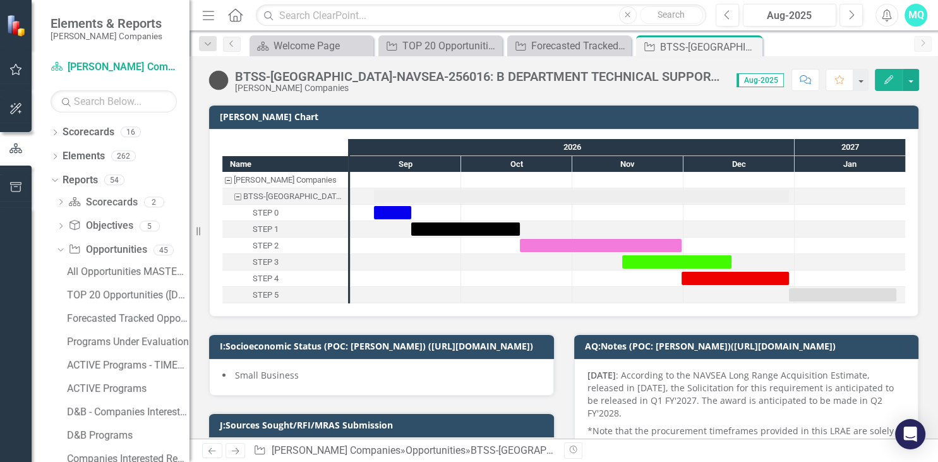  Describe the element at coordinates (150, 225) in the screenshot. I see `div: 5` at that location.